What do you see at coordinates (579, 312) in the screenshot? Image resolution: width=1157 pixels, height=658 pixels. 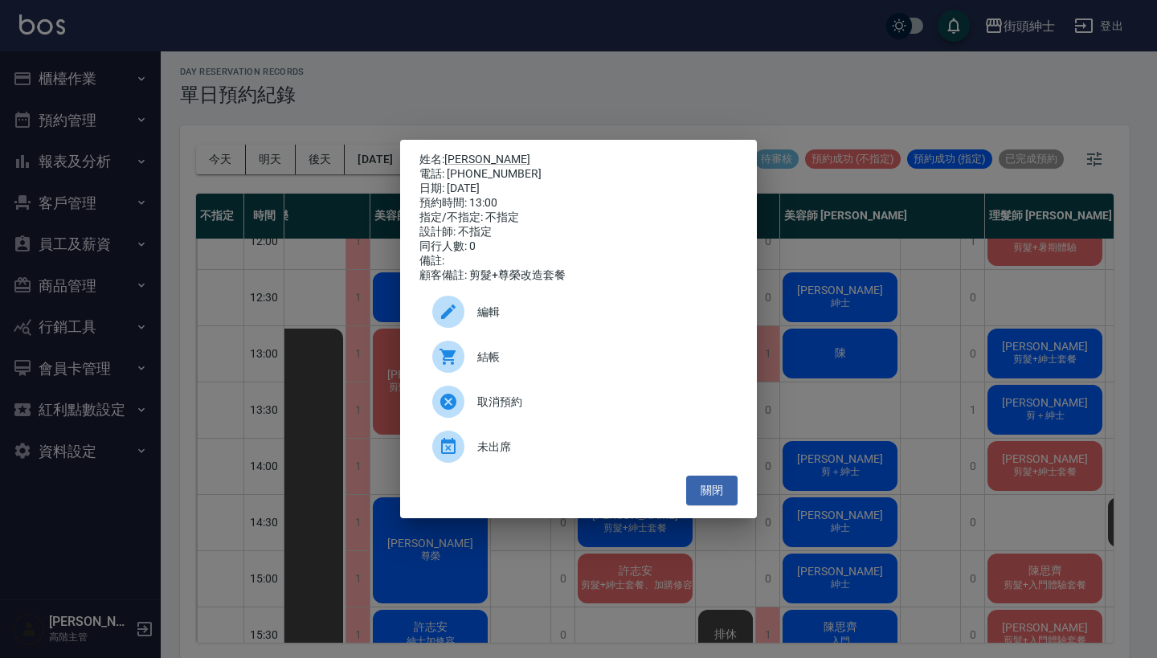 I see `div: 編輯` at bounding box center [579, 312].